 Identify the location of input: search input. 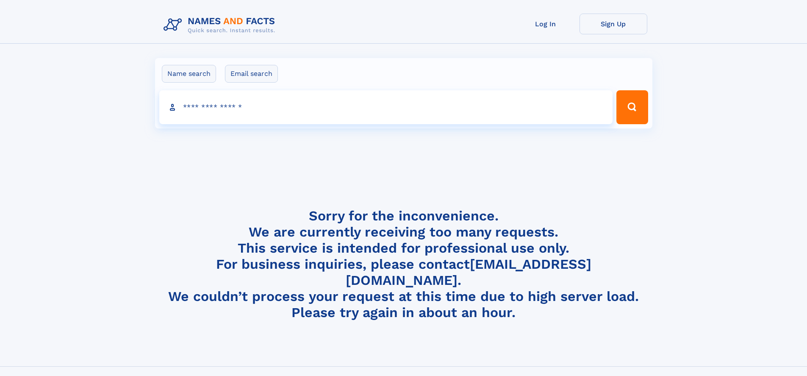
(386, 107).